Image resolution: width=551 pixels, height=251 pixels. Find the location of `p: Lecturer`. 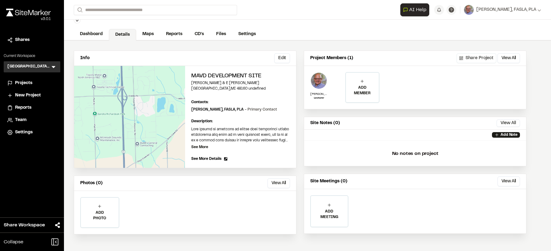

p: Lecturer is located at coordinates (319, 98).